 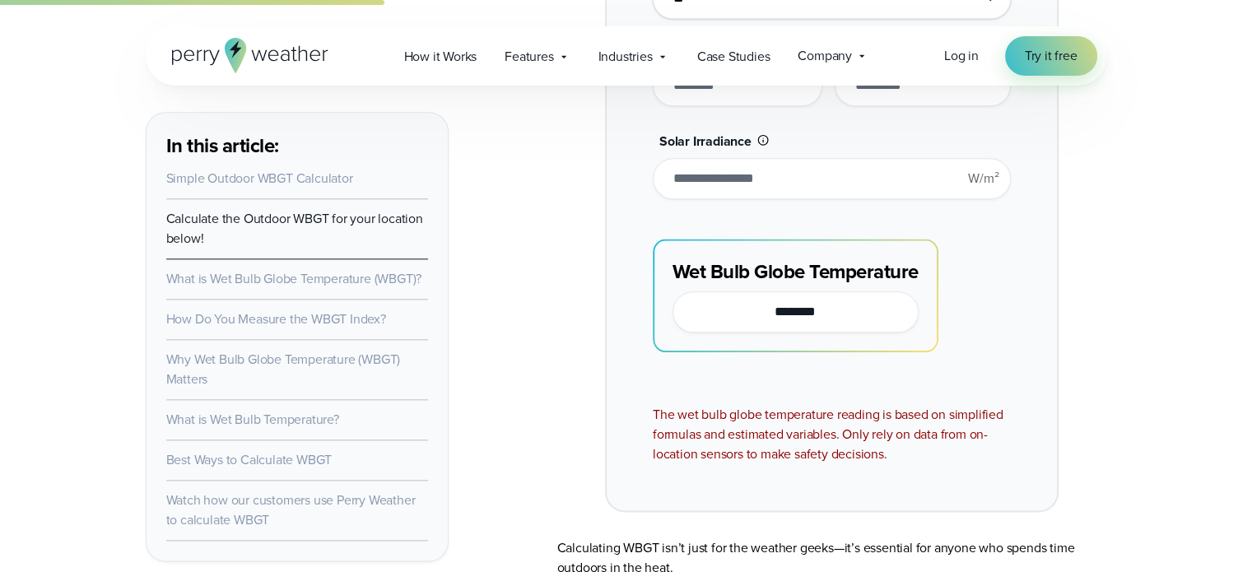 I want to click on span: Features, so click(x=529, y=57).